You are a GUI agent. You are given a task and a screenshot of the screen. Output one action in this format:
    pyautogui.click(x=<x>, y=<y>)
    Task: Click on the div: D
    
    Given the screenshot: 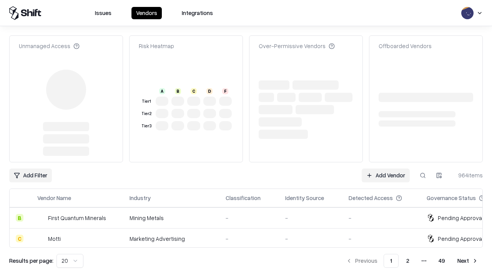 What is the action you would take?
    pyautogui.click(x=209, y=91)
    